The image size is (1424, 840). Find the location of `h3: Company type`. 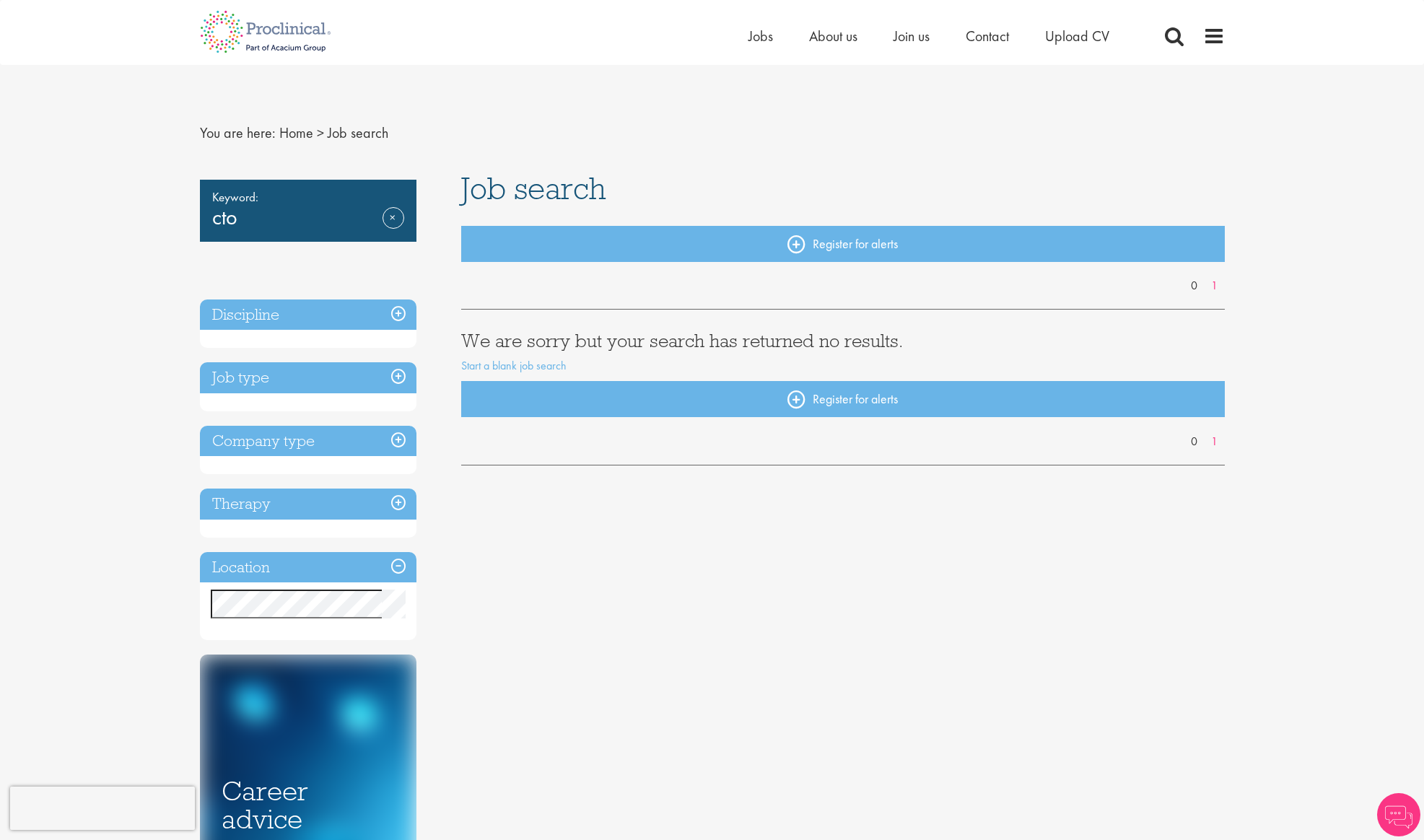

h3: Company type is located at coordinates (308, 441).